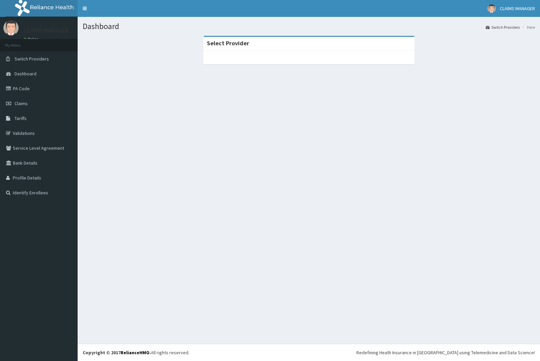 This screenshot has height=361, width=540. Describe the element at coordinates (32, 39) in the screenshot. I see `a: Online` at that location.